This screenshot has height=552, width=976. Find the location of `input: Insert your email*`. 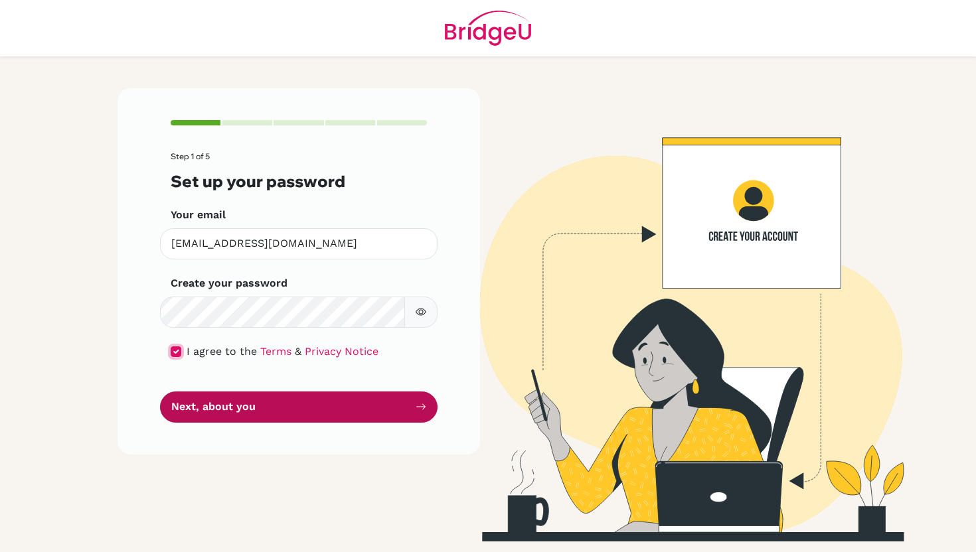

input: Insert your email* is located at coordinates (299, 244).